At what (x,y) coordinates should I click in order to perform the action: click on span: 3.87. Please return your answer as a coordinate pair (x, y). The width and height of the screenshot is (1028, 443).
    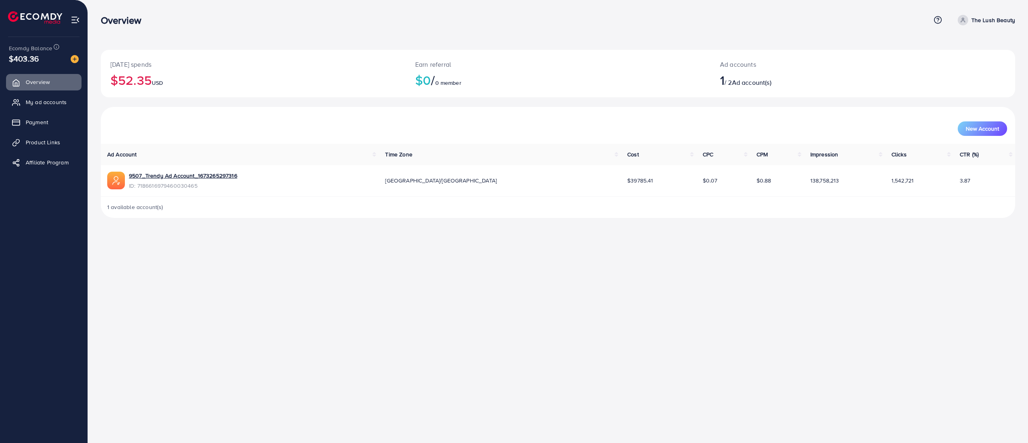
    Looking at the image, I should click on (965, 180).